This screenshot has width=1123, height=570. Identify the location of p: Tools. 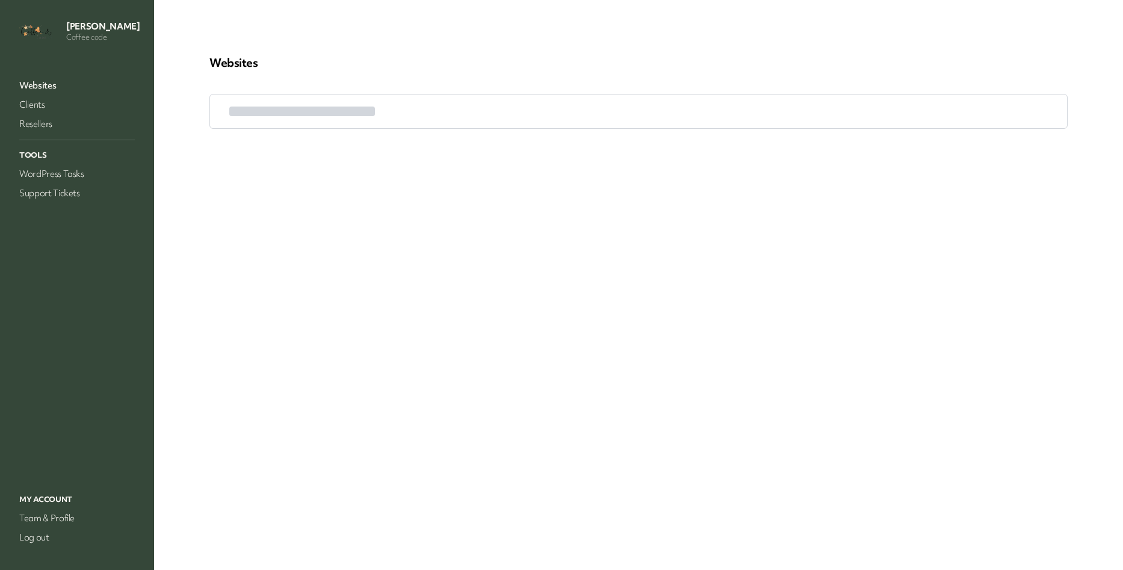
(77, 155).